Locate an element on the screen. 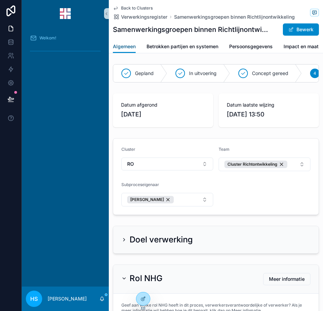 The width and height of the screenshot is (323, 311). a: Betrokken partijen en systemen is located at coordinates (182, 47).